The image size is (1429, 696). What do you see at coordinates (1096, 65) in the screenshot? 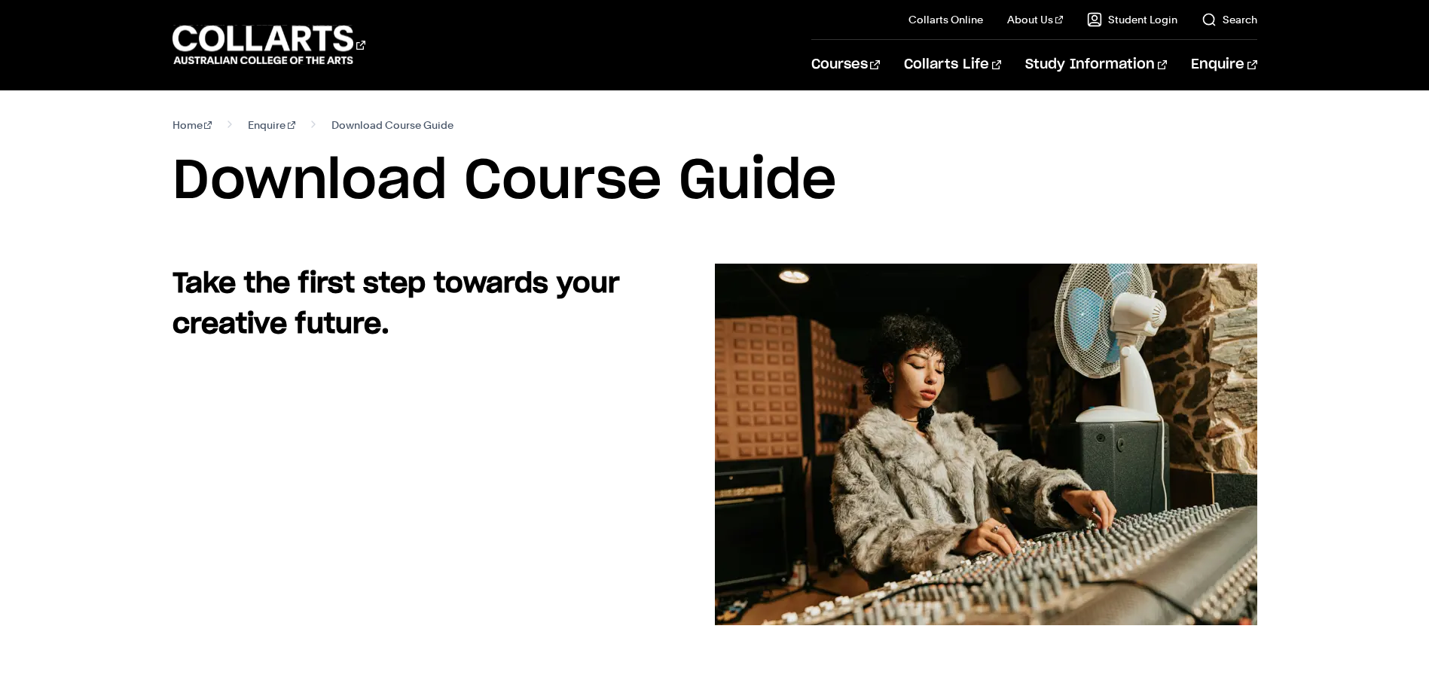
I see `a: Study Information` at bounding box center [1096, 65].